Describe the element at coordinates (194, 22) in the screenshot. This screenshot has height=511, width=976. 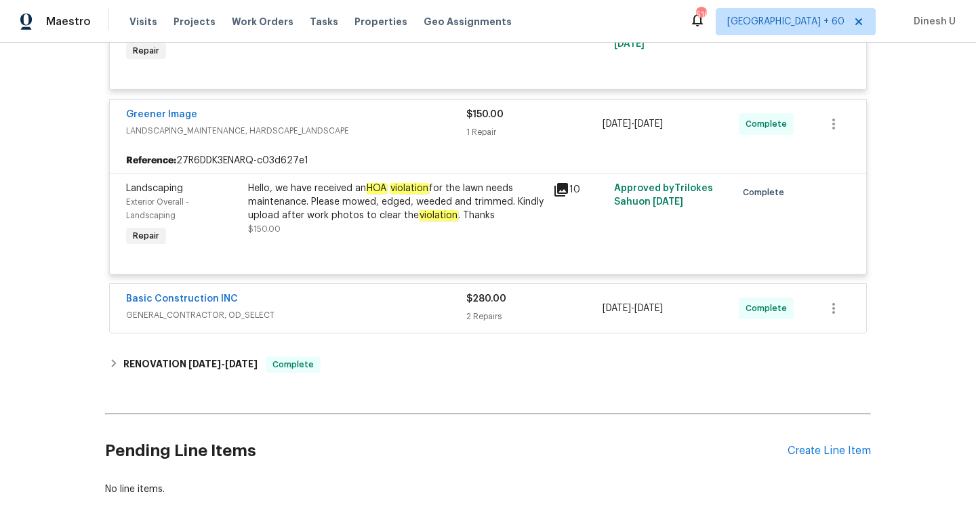
I see `span: Projects` at that location.